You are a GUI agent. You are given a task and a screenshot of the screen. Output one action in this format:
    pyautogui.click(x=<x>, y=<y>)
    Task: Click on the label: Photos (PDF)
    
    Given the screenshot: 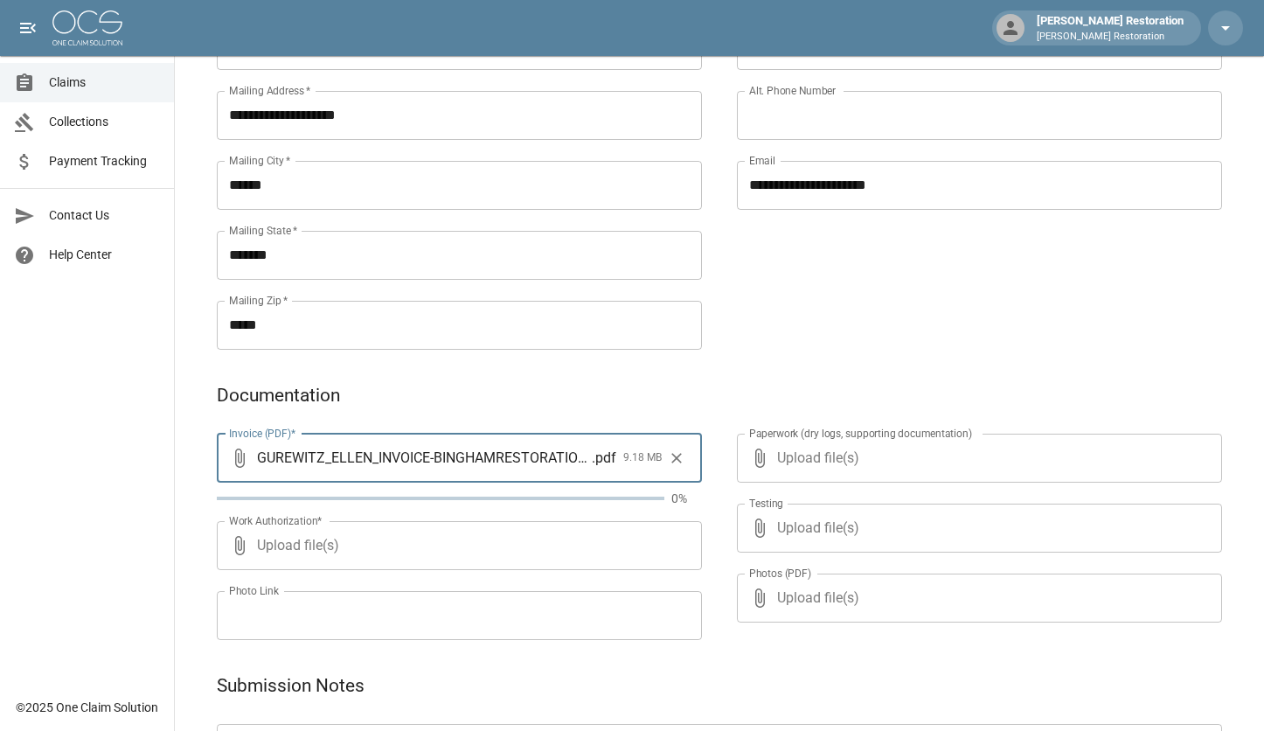 What is the action you would take?
    pyautogui.click(x=779, y=572)
    